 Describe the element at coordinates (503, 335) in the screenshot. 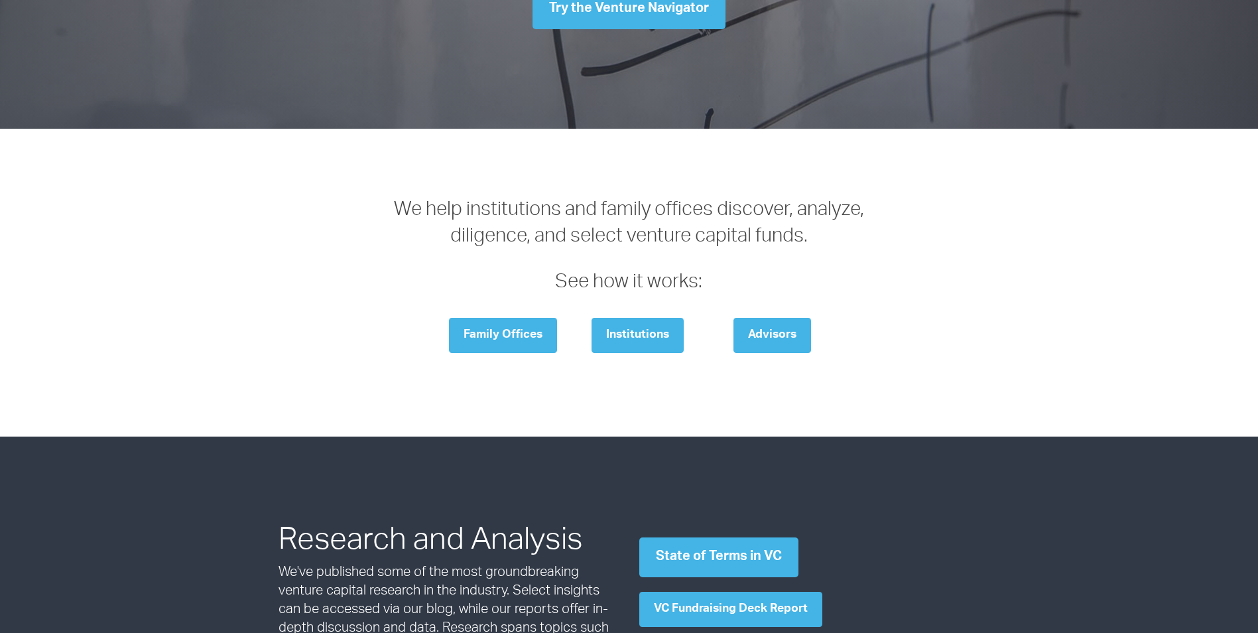

I see `a: Family Offices` at that location.